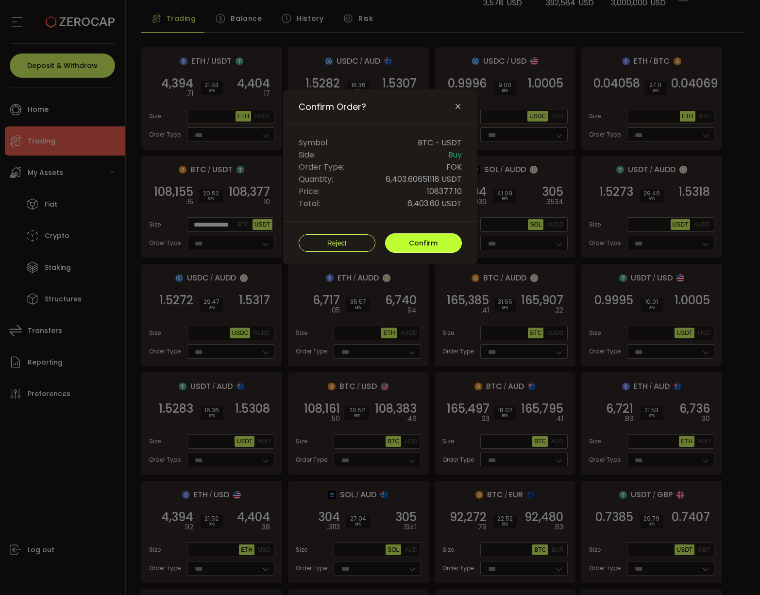 This screenshot has height=595, width=760. What do you see at coordinates (454, 167) in the screenshot?
I see `span: FOK` at bounding box center [454, 167].